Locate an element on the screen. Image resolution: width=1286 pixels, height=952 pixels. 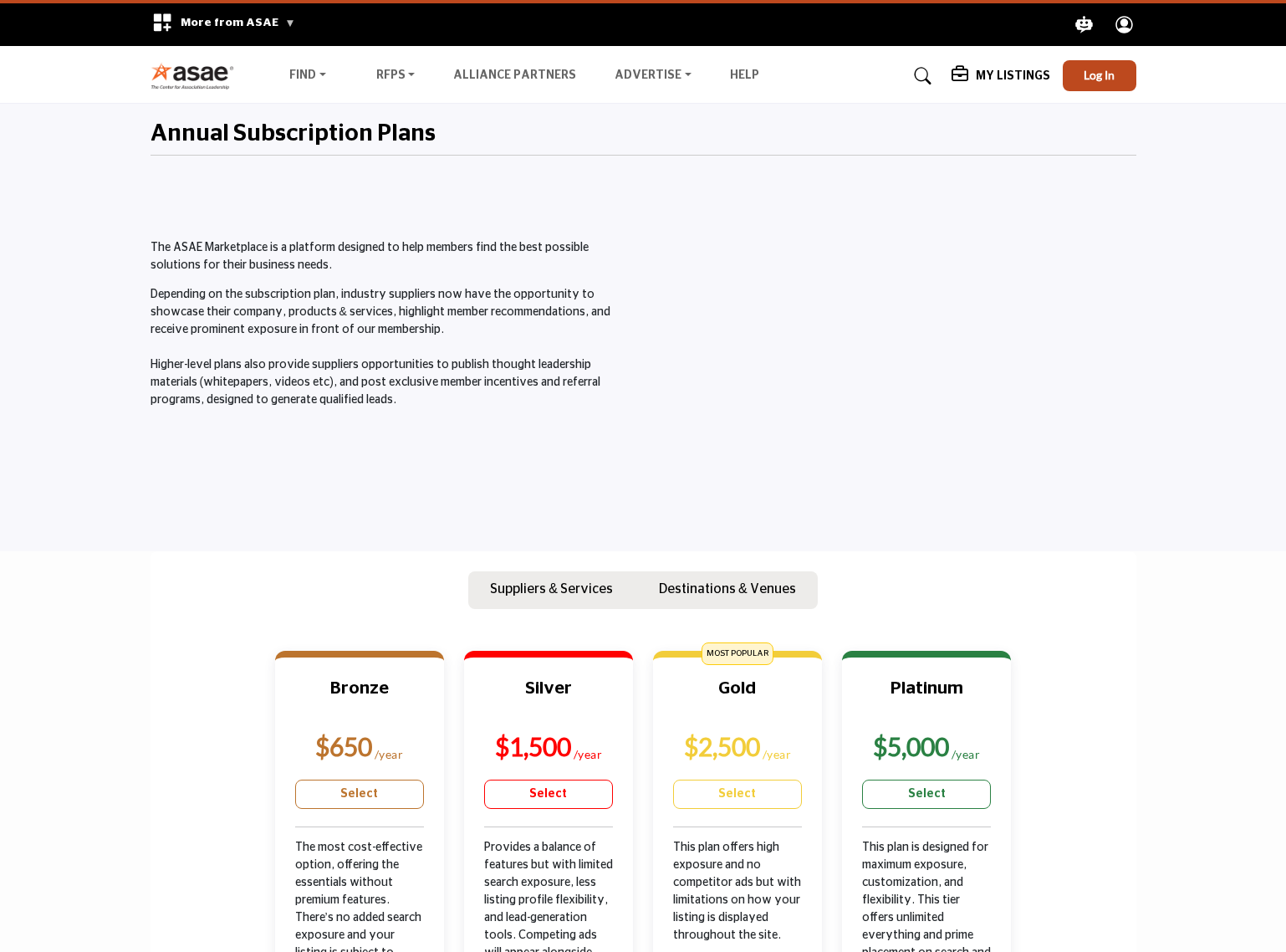
div: More from ASAE is located at coordinates (223, 24).